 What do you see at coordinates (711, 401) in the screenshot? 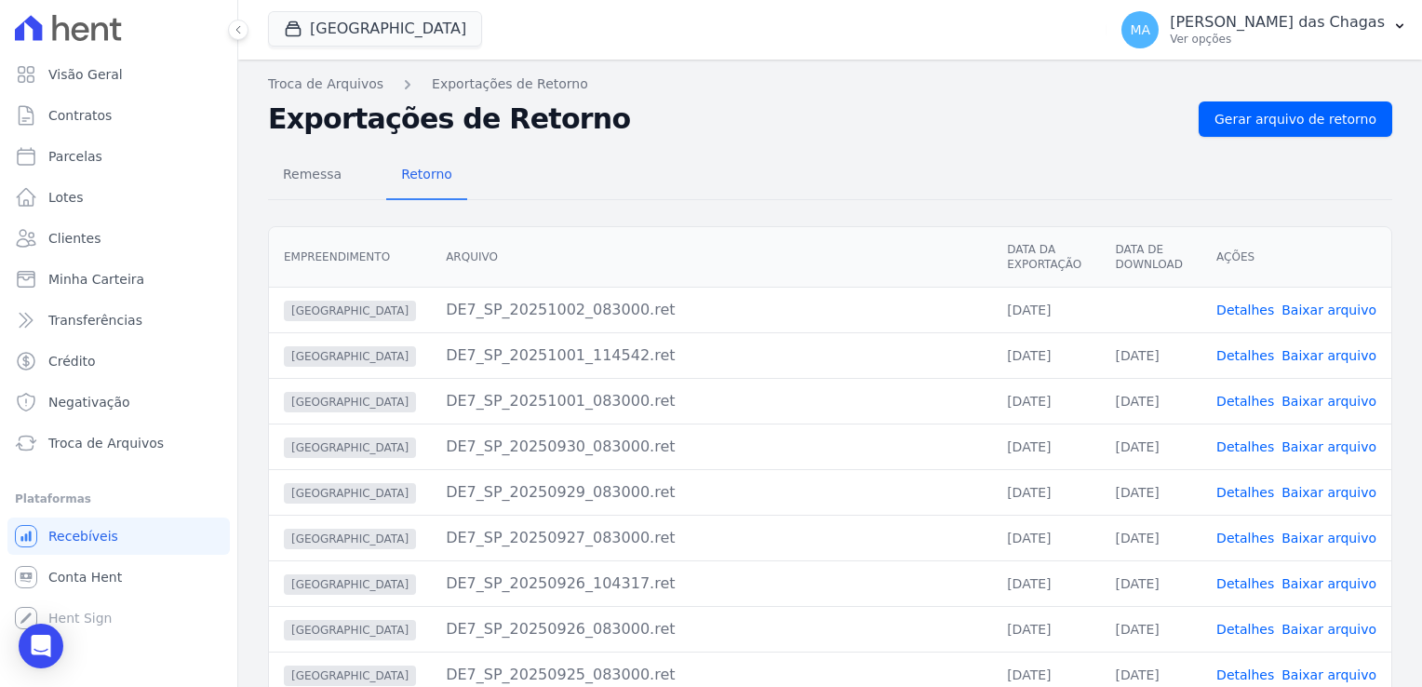
I see `div: DE7_SP_20251001_083000.ret` at bounding box center [711, 401].